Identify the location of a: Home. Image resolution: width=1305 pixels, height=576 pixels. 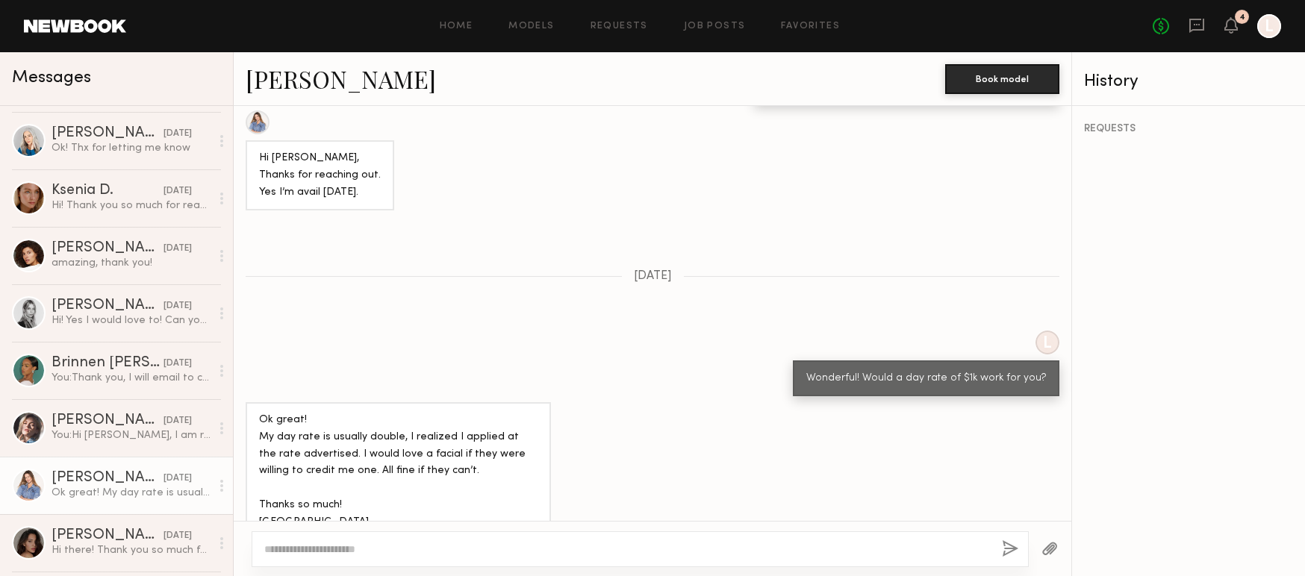
(456, 26).